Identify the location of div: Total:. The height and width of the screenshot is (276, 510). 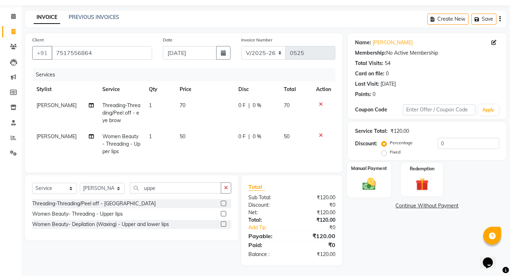
(267, 220).